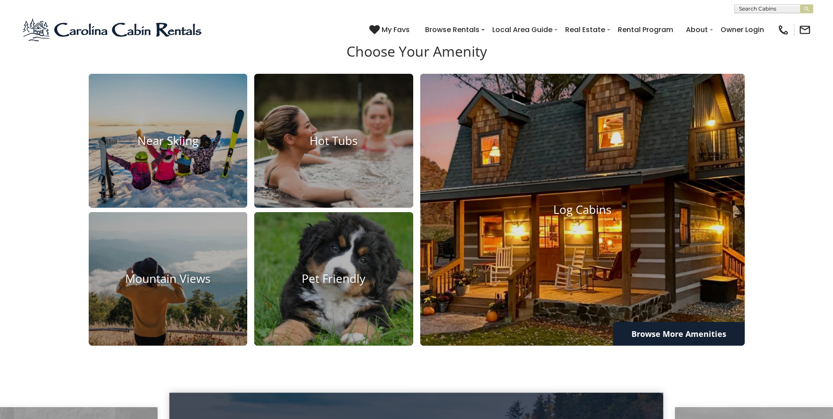 Image resolution: width=833 pixels, height=419 pixels. Describe the element at coordinates (334, 279) in the screenshot. I see `a: Pet Friendly` at that location.